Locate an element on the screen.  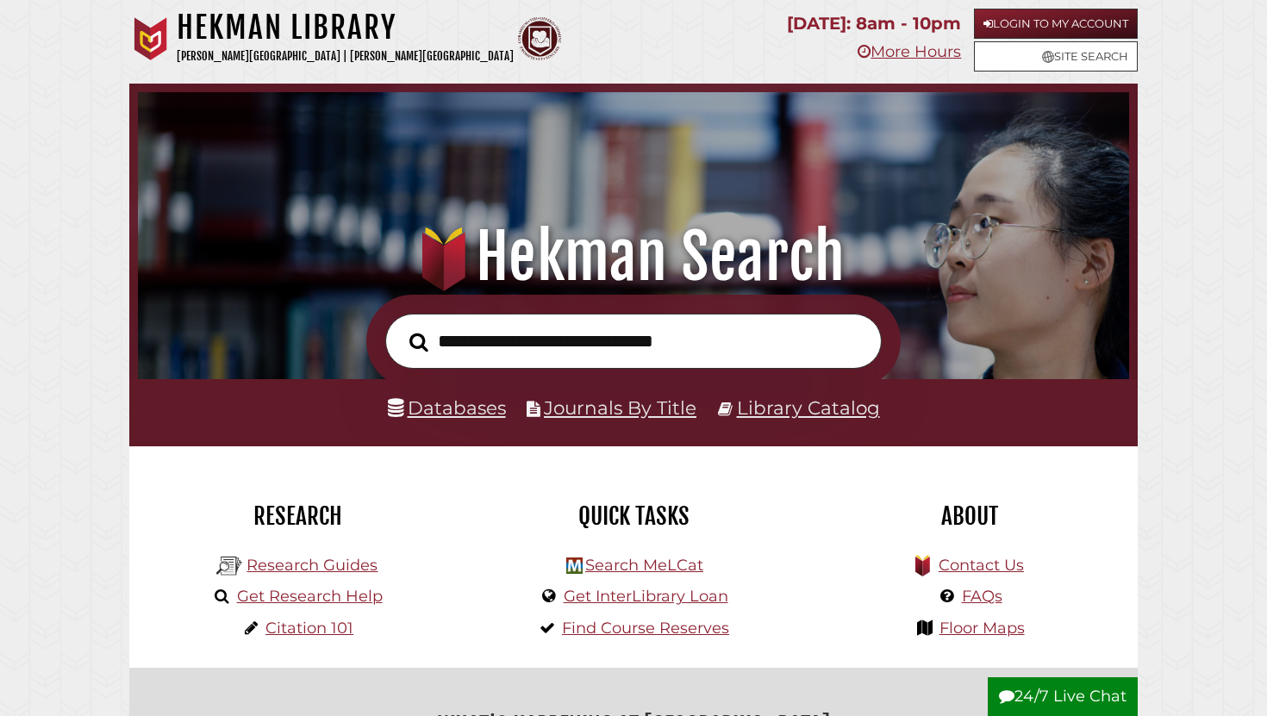
h1: Hekman Library is located at coordinates (345, 28).